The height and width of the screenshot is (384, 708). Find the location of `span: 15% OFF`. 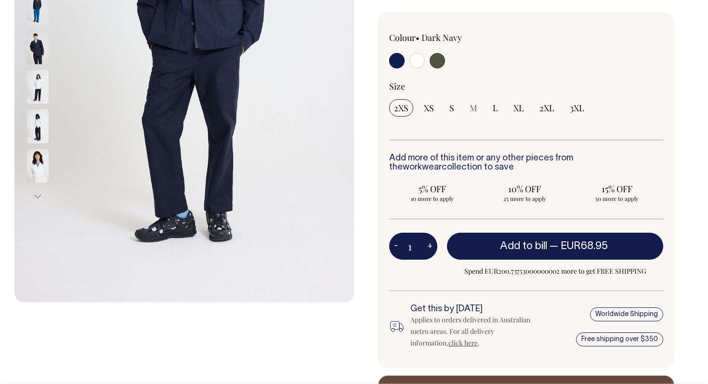

span: 15% OFF is located at coordinates (617, 189).